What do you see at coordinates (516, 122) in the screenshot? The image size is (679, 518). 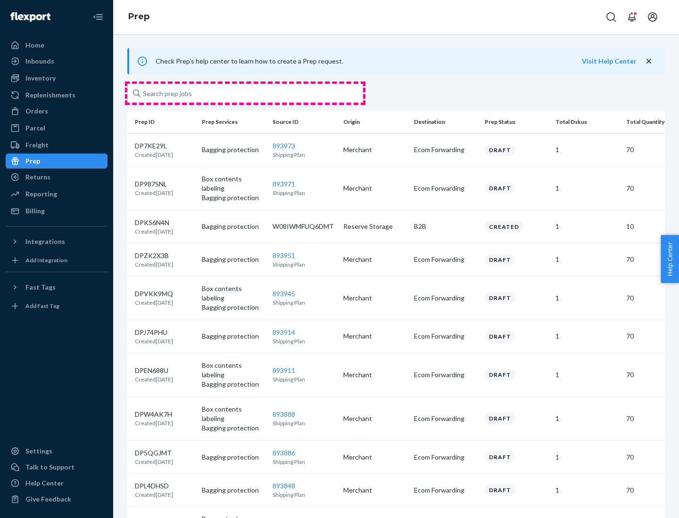 I see `th: Prep Status` at bounding box center [516, 122].